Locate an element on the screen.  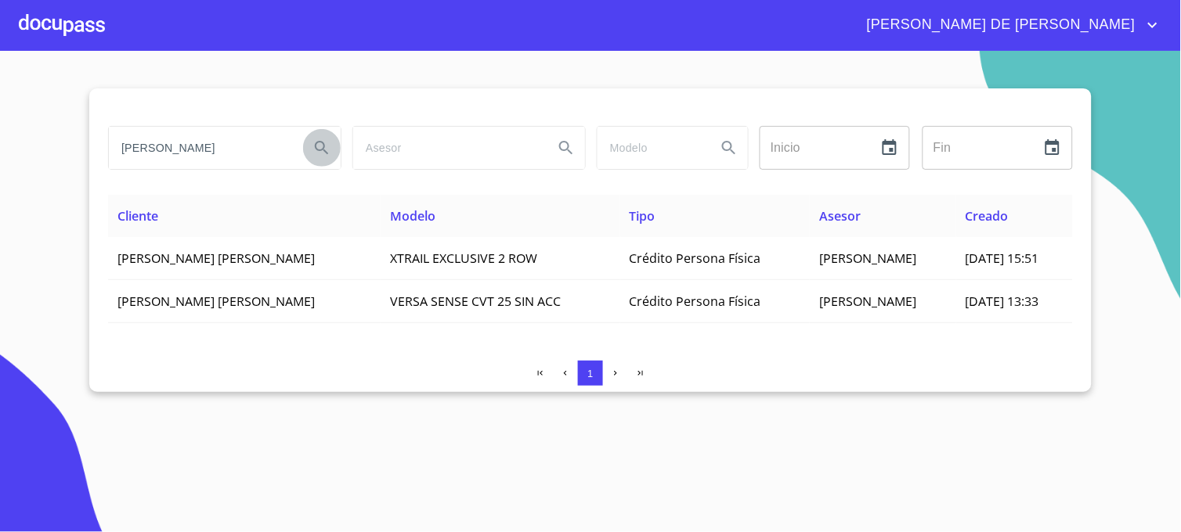
span: XTRAIL EXCLUSIVE 2 ROW is located at coordinates (464, 258).